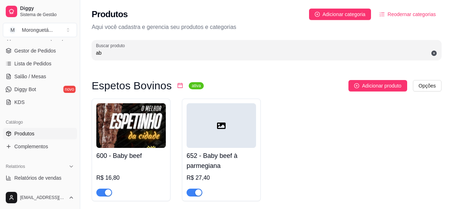 The width and height of the screenshot is (453, 209). I want to click on div: Catálogo, so click(40, 122).